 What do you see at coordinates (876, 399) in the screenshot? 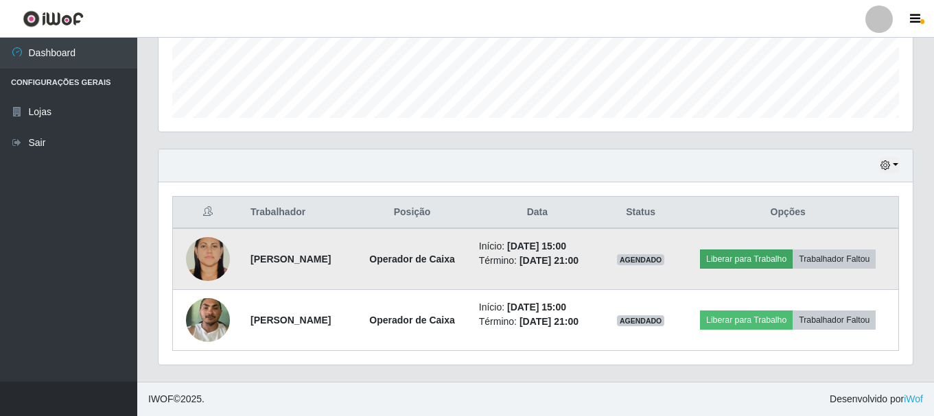
I see `span: Desenvolvido por` at bounding box center [876, 399].